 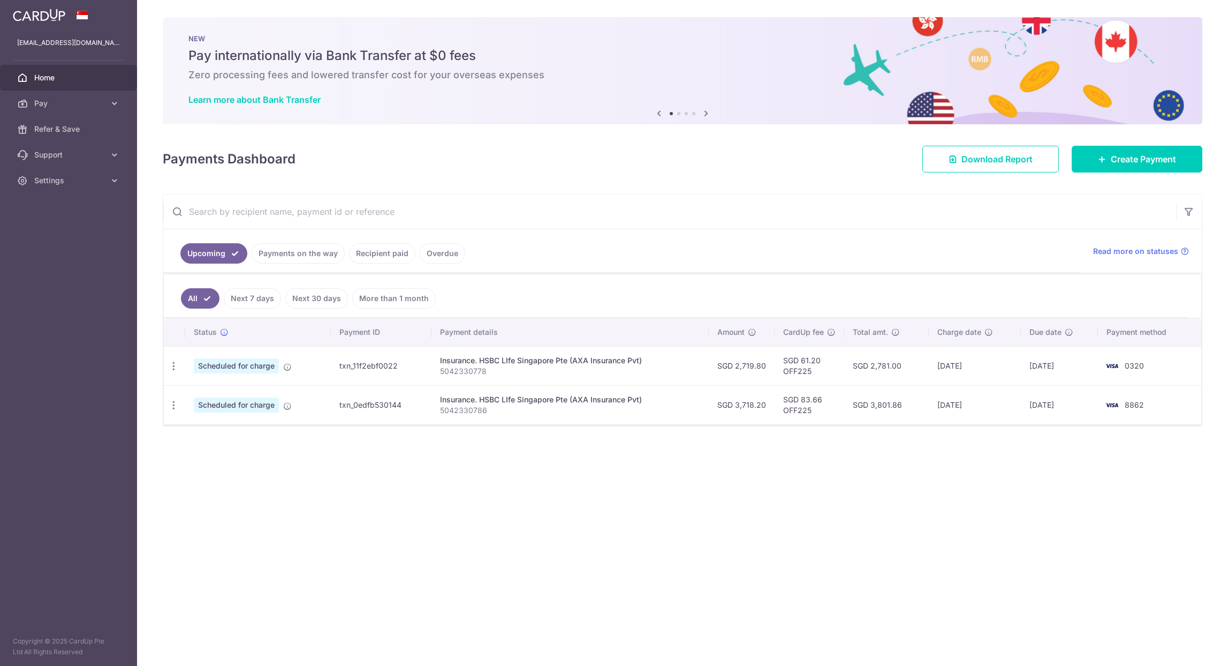 I want to click on img: Bank transfer banner, so click(x=683, y=71).